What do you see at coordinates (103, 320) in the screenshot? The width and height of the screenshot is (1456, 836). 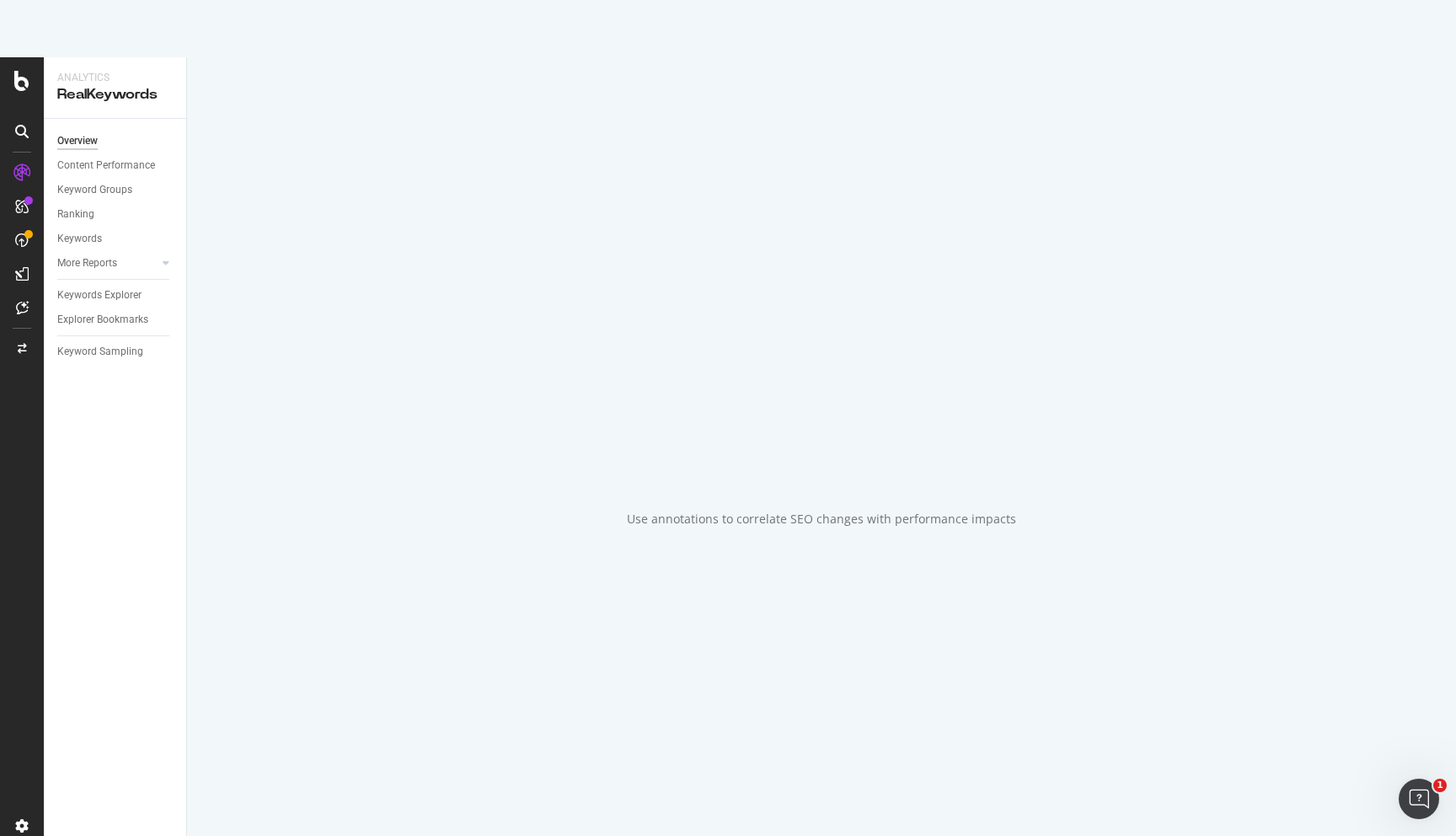 I see `div: Explorer Bookmarks` at bounding box center [103, 320].